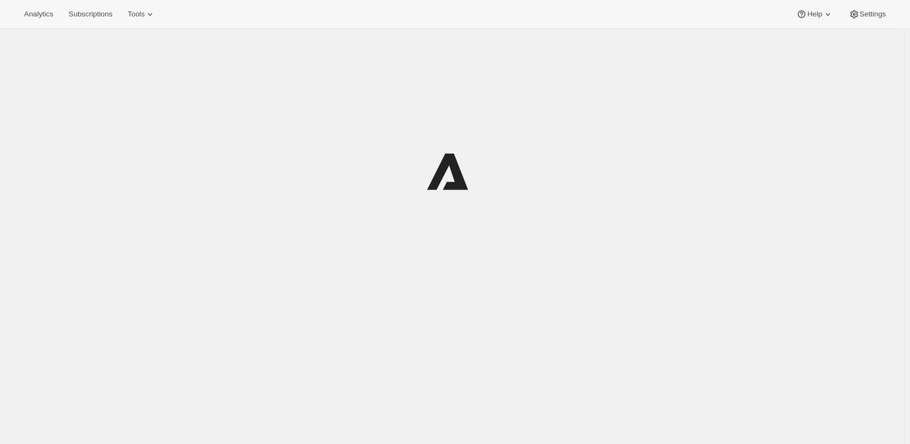 This screenshot has width=910, height=444. What do you see at coordinates (38, 14) in the screenshot?
I see `span: Analytics` at bounding box center [38, 14].